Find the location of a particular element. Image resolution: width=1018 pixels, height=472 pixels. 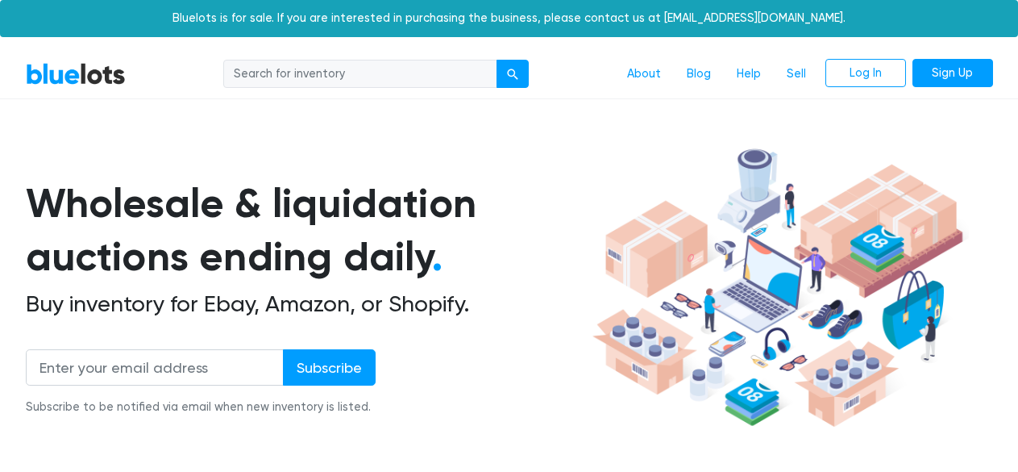

input: Enter your email address is located at coordinates (155, 367).